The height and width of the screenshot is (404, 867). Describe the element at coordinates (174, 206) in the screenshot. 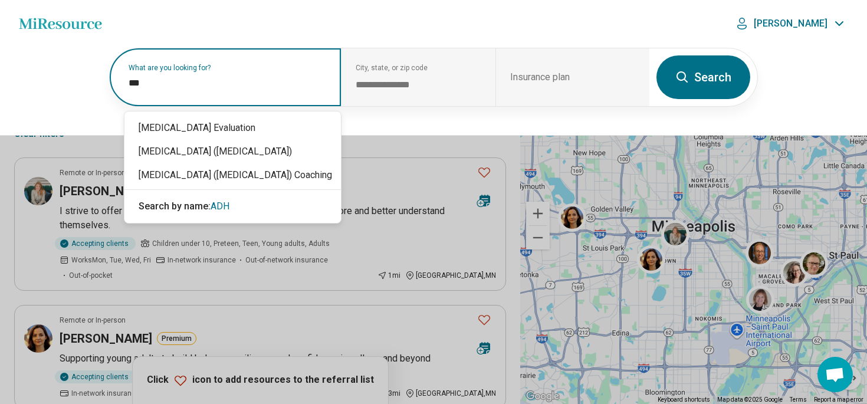

I see `span: Search by name:` at that location.